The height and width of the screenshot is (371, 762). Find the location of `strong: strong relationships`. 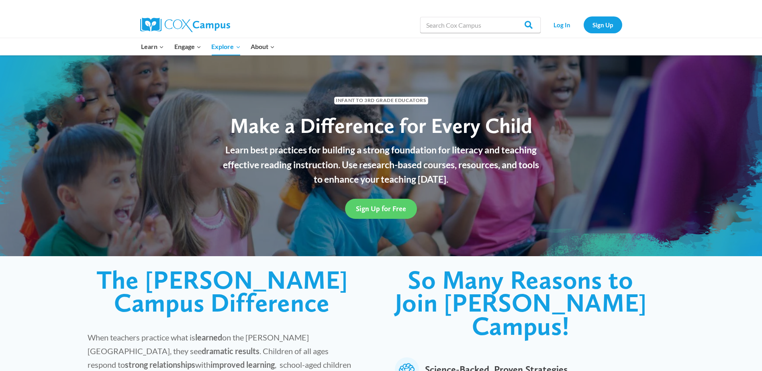

strong: strong relationships is located at coordinates (160, 365).